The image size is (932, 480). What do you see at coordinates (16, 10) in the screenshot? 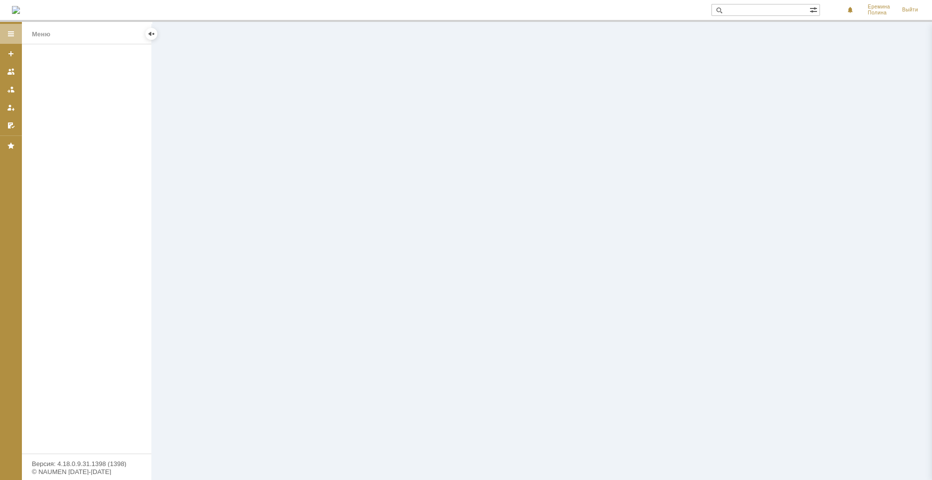
I see `a: Перейти на домашнюю страницу` at bounding box center [16, 10].